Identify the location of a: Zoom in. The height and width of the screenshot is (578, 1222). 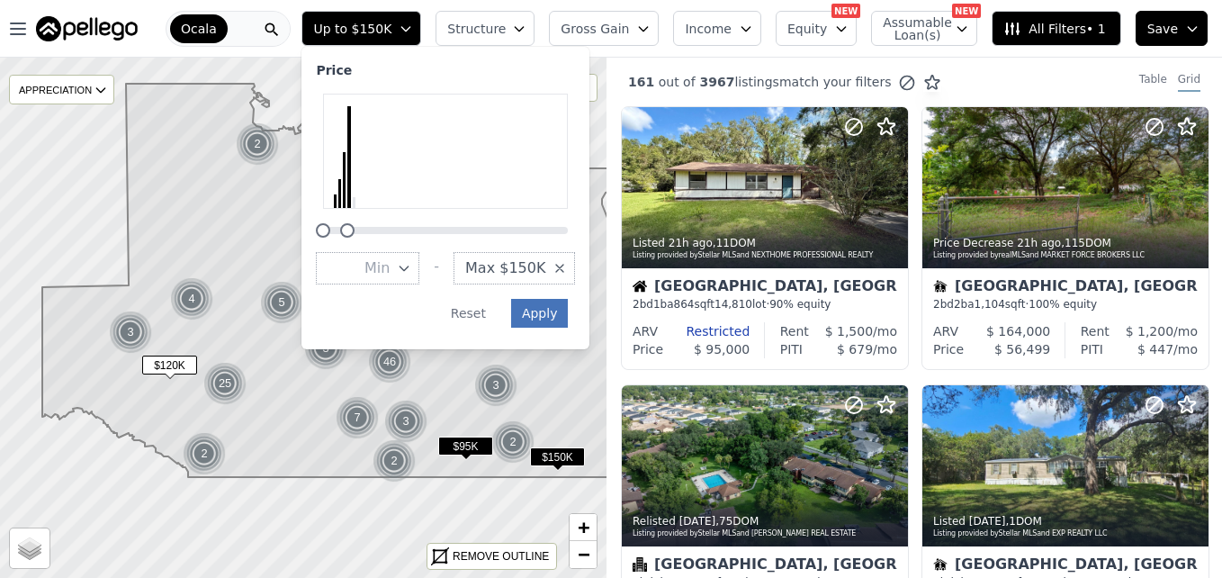
(583, 527).